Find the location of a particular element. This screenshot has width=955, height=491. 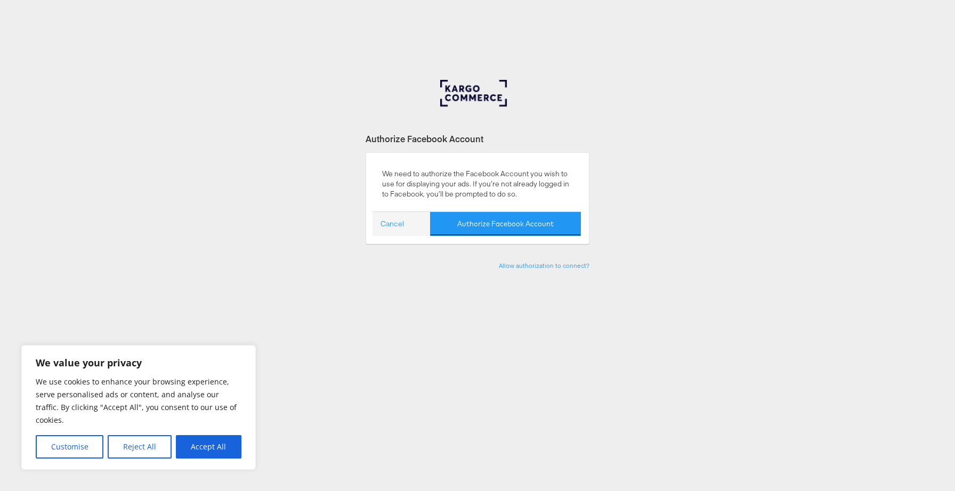

p: We need to authorize the Facebook Account you wish to use for displaying your ads. If you’re not ... is located at coordinates (477, 184).